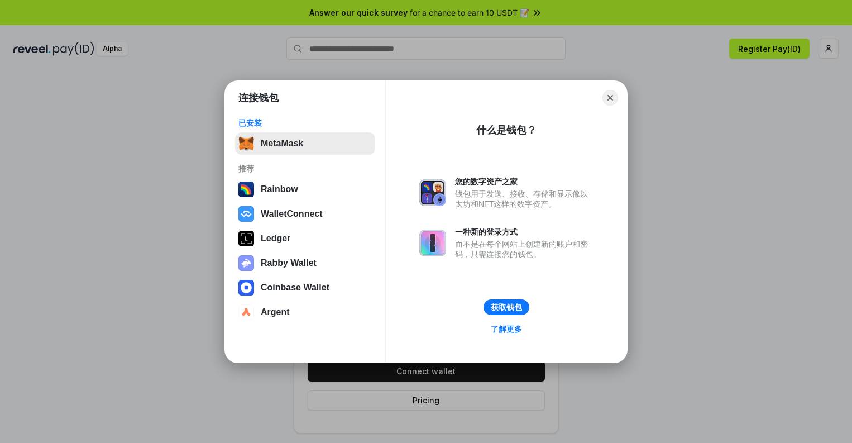 The width and height of the screenshot is (852, 443). Describe the element at coordinates (524, 181) in the screenshot. I see `div: 您的数字资产之家` at that location.